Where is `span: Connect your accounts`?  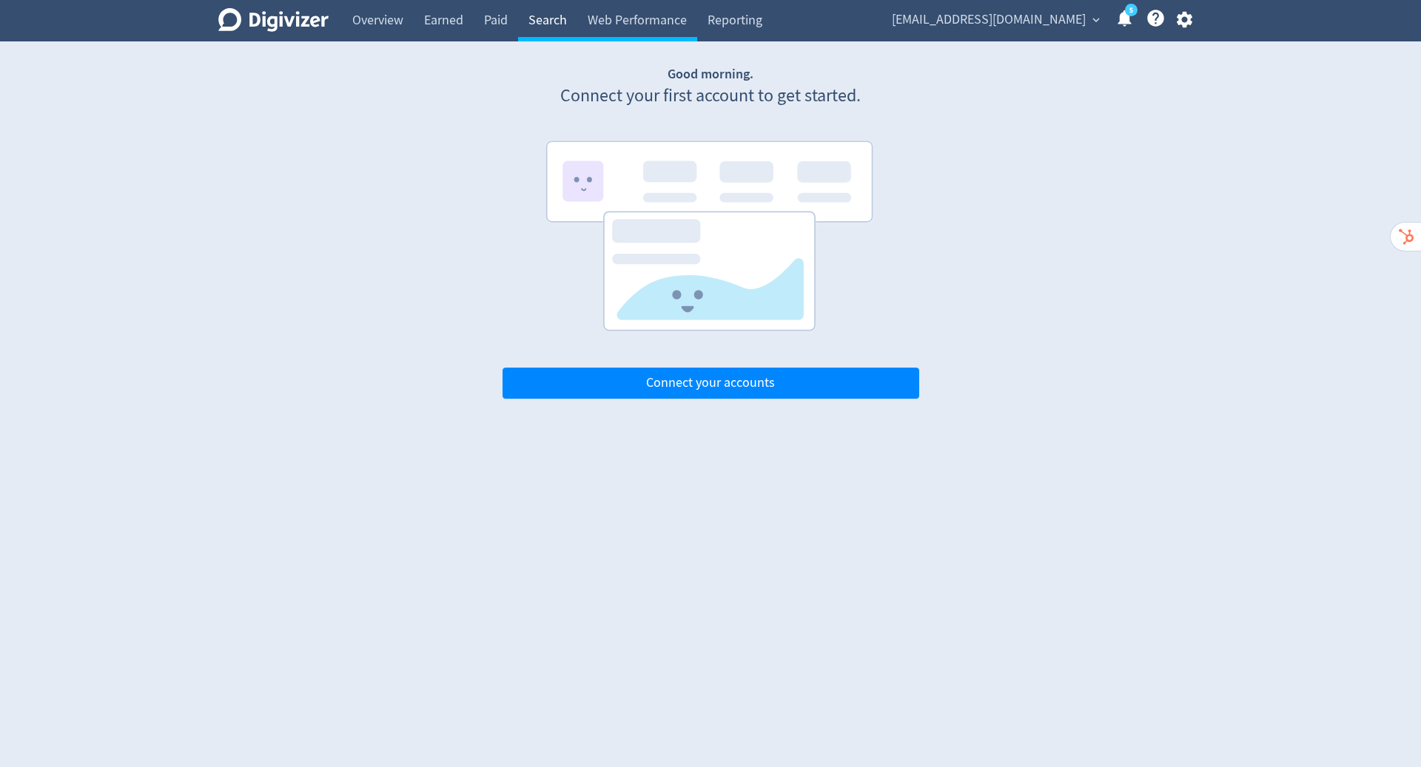 span: Connect your accounts is located at coordinates (710, 383).